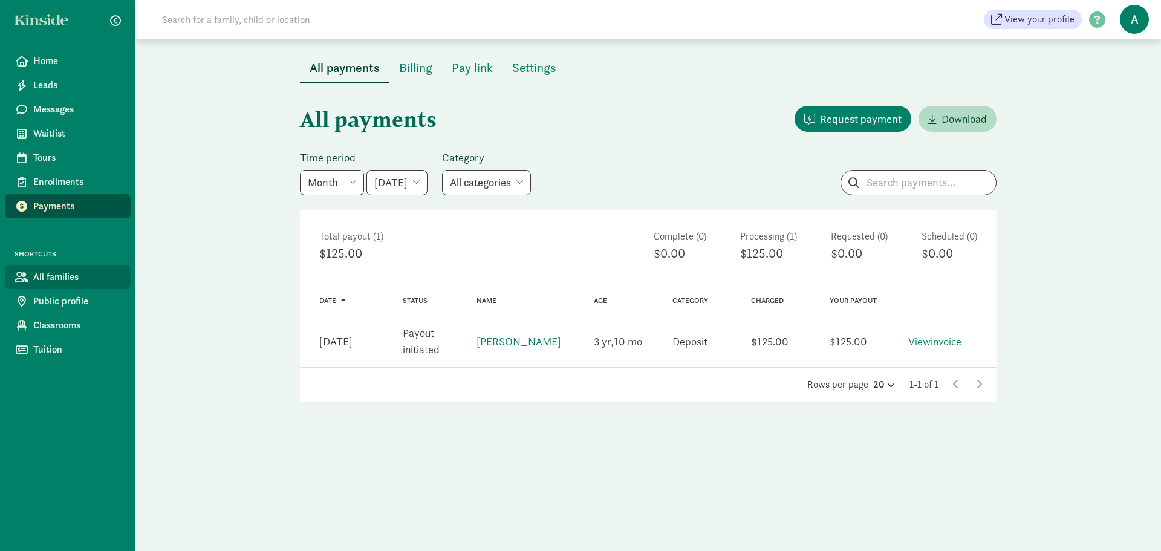  I want to click on div: Complete (0), so click(680, 237).